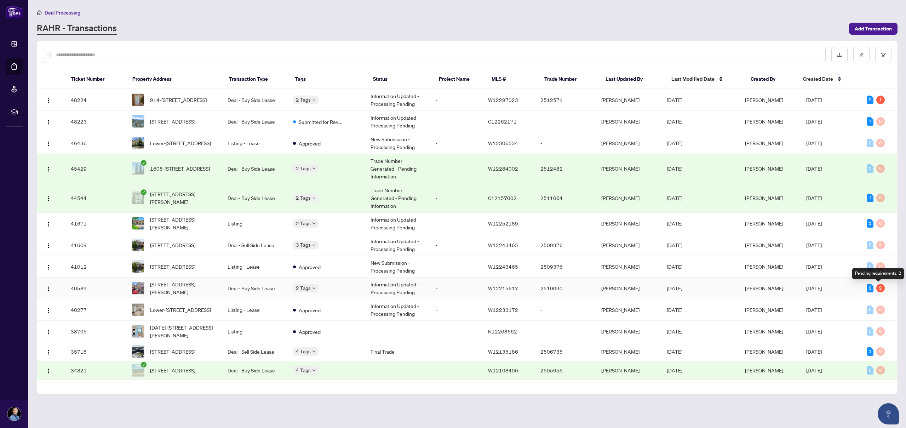 The image size is (906, 428). What do you see at coordinates (502, 121) in the screenshot?
I see `span: C12262171` at bounding box center [502, 121].